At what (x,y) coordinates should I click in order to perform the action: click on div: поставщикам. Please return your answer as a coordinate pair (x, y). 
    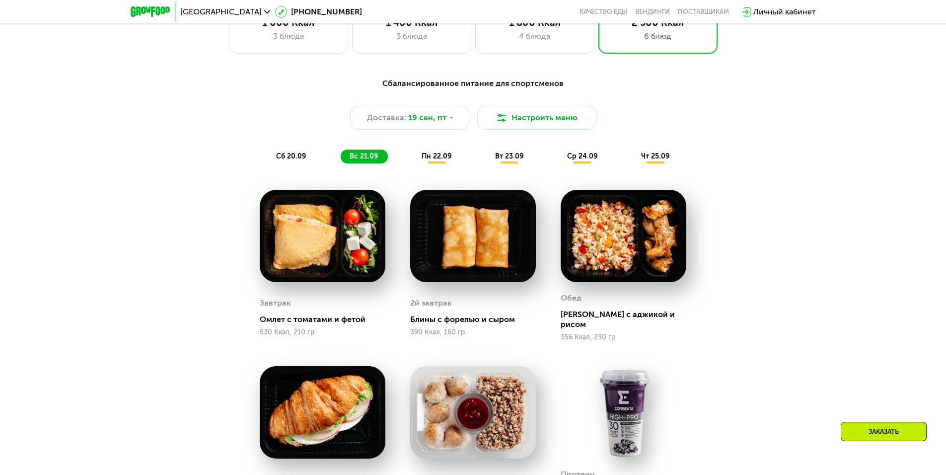
    Looking at the image, I should click on (703, 12).